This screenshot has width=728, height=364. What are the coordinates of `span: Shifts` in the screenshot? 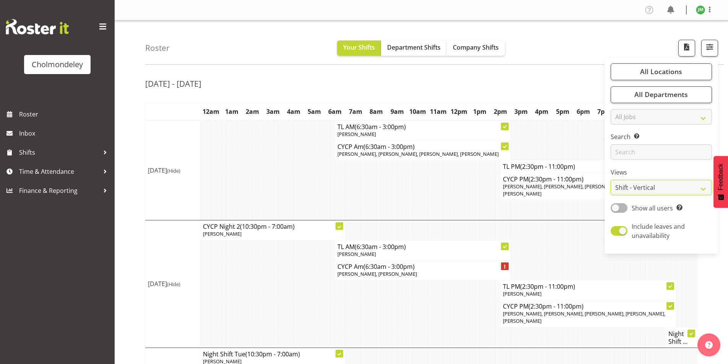 It's located at (59, 152).